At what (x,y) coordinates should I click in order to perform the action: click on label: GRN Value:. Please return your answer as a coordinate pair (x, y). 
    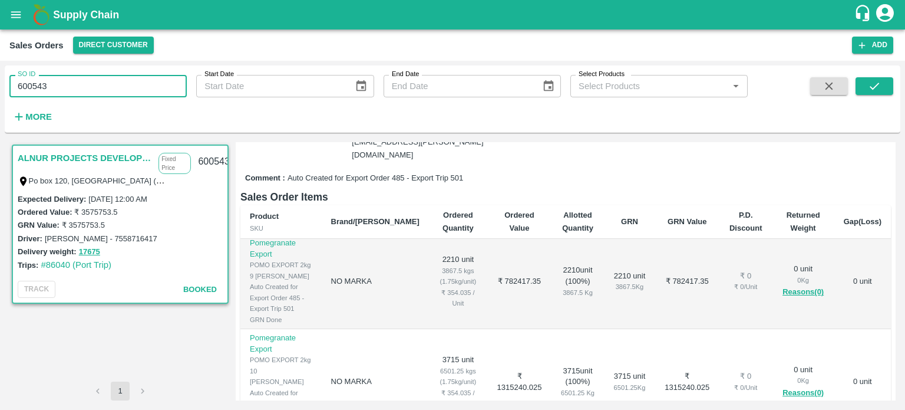
    Looking at the image, I should click on (38, 225).